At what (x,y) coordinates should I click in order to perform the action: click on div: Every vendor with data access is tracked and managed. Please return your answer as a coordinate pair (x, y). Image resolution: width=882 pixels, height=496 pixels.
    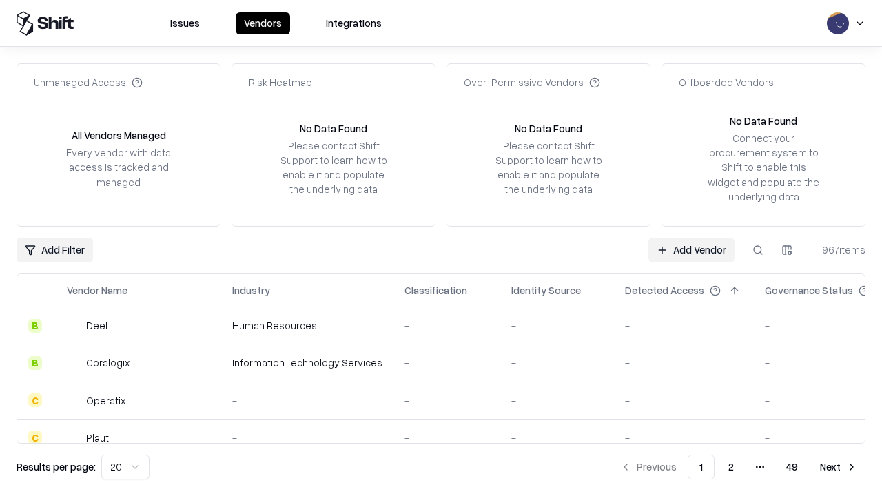
    Looking at the image, I should click on (119, 167).